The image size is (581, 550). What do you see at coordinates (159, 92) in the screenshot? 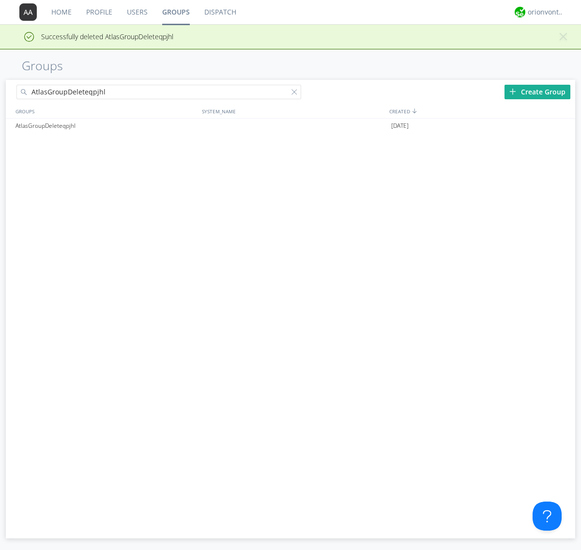
I see `input: Search groups` at bounding box center [159, 92].